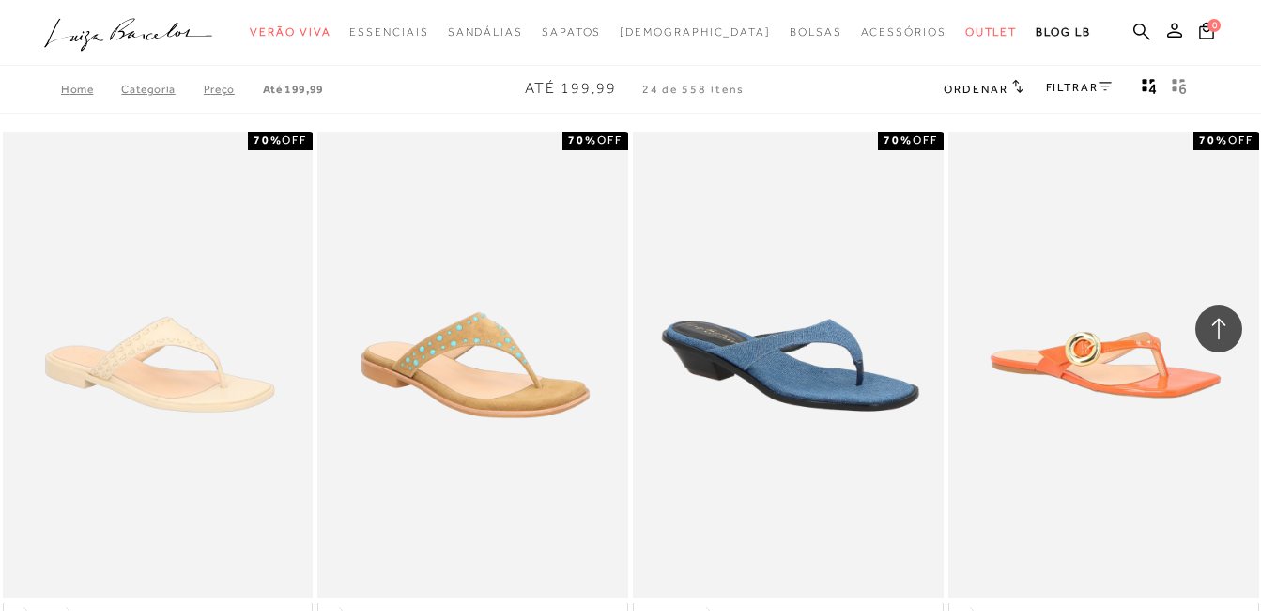  Describe the element at coordinates (233, 89) in the screenshot. I see `a: Preço` at that location.